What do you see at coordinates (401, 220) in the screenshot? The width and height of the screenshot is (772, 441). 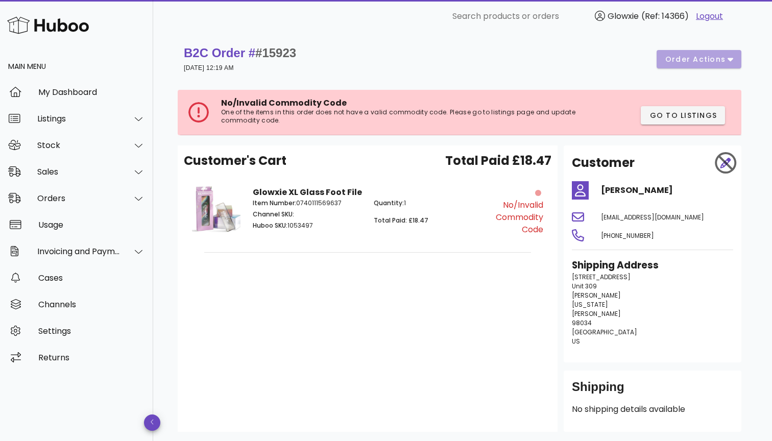 I see `span: Total Paid: £18.47` at bounding box center [401, 220].